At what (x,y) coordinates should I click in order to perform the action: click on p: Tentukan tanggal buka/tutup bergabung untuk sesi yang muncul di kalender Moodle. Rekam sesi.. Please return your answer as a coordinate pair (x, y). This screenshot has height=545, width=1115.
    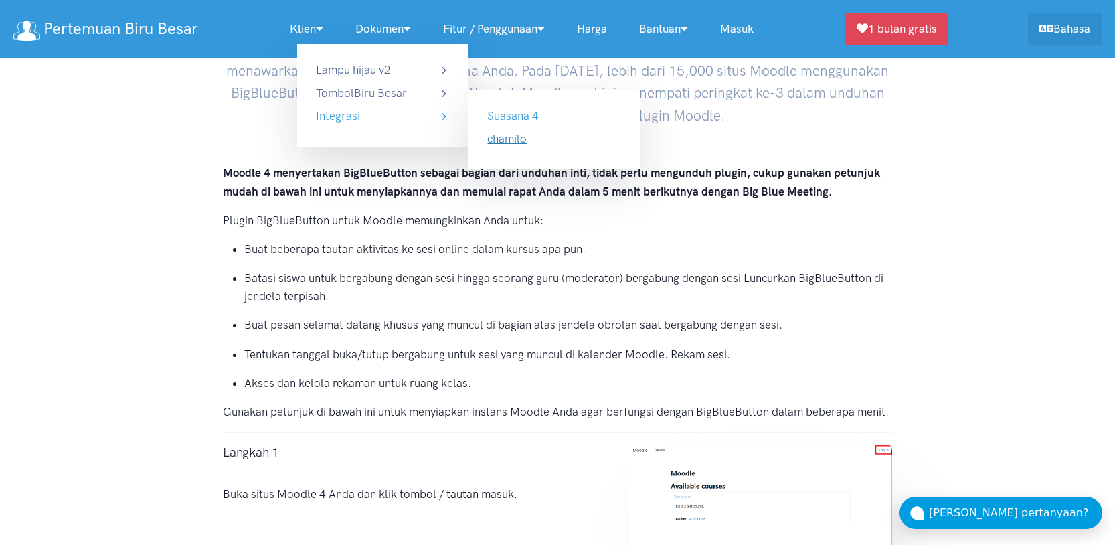
    Looking at the image, I should click on (568, 354).